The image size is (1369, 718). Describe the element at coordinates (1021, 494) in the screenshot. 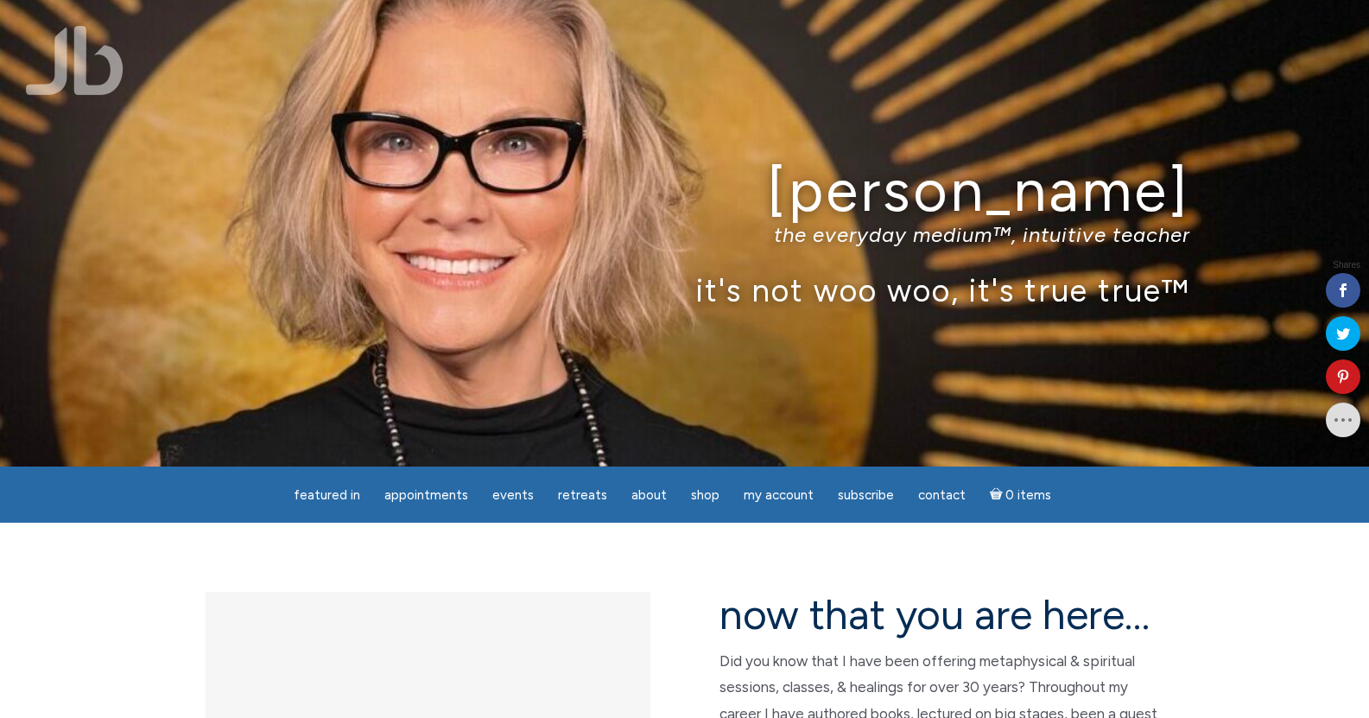

I see `a: Cart0 items` at that location.